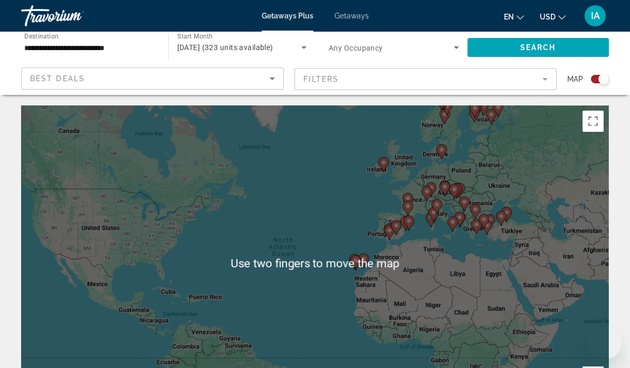  What do you see at coordinates (538, 47) in the screenshot?
I see `span: Search` at bounding box center [538, 47].